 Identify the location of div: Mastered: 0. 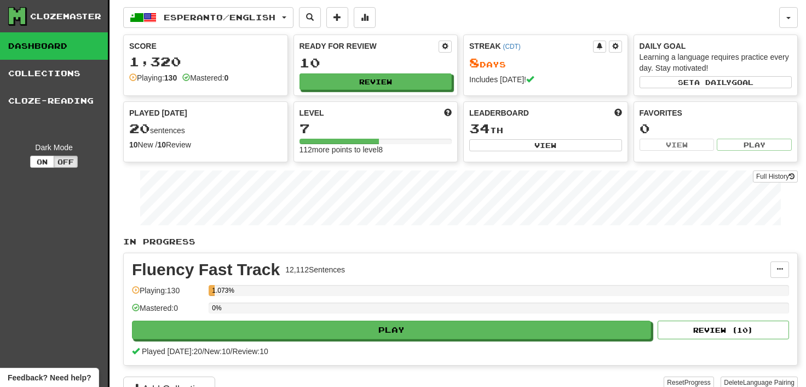
(168, 311).